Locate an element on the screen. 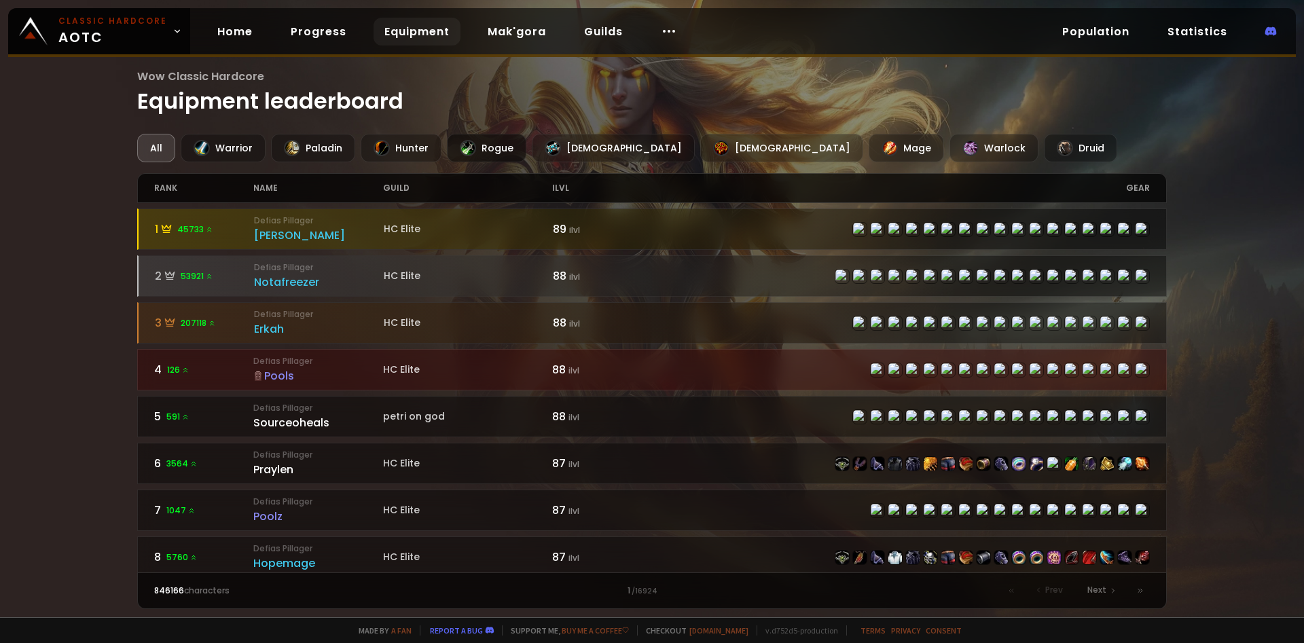 This screenshot has width=1304, height=643. img: item-23001 is located at coordinates (1054, 558).